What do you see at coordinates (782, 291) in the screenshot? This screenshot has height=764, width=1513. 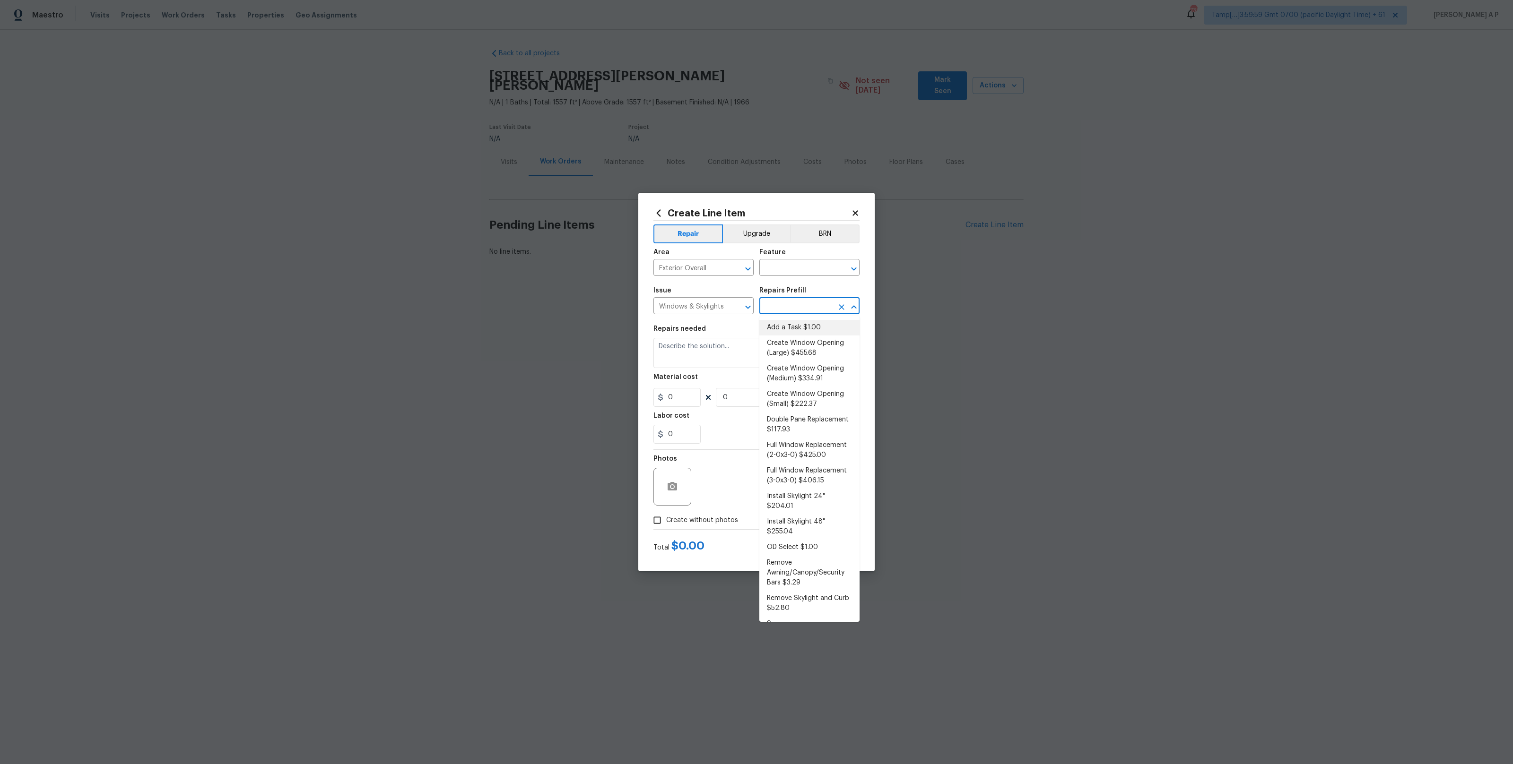 I see `h5: Repairs Prefill` at bounding box center [782, 291].